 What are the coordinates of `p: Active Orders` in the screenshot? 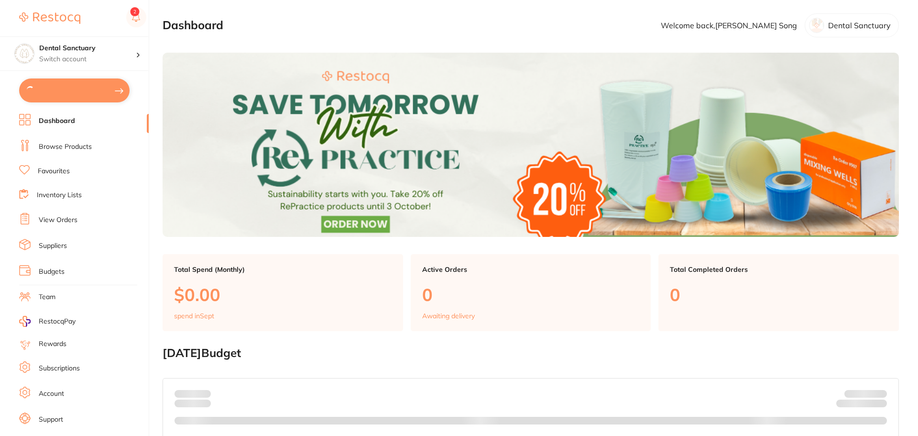 It's located at (531, 269).